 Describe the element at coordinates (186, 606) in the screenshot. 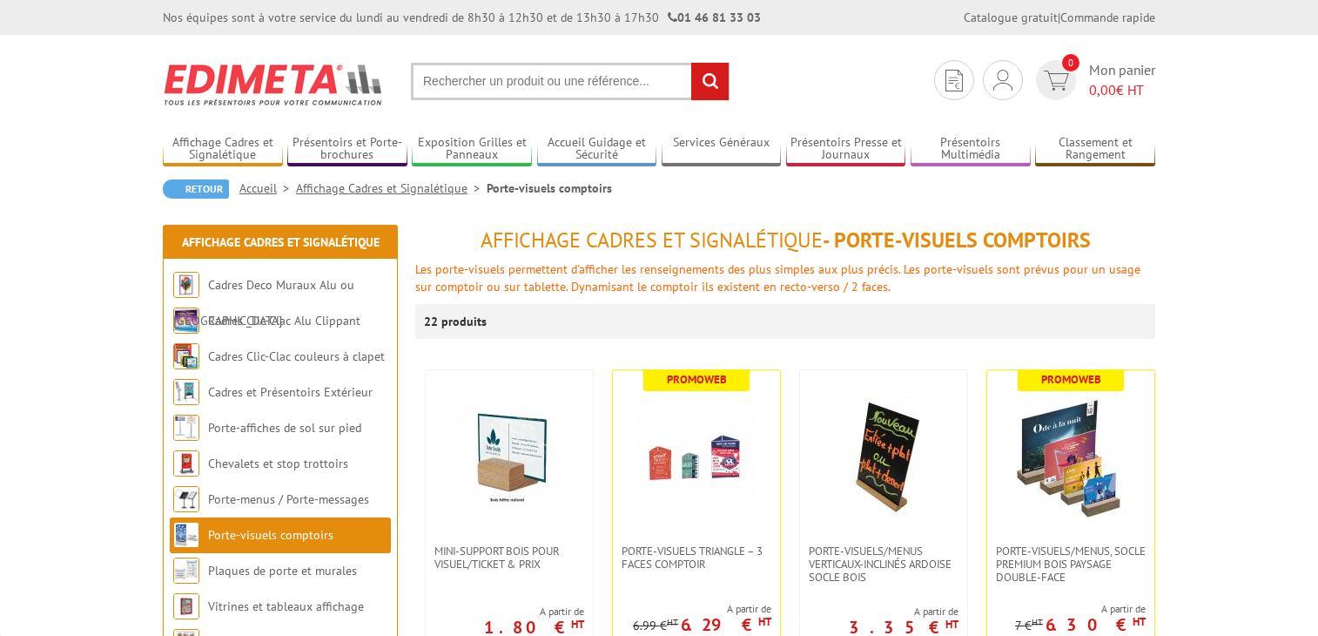

I see `img: Vitrines et tableaux affichage` at that location.